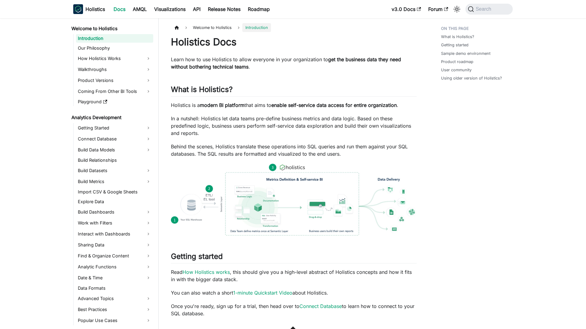  What do you see at coordinates (257, 27) in the screenshot?
I see `span: Introduction` at bounding box center [257, 27].